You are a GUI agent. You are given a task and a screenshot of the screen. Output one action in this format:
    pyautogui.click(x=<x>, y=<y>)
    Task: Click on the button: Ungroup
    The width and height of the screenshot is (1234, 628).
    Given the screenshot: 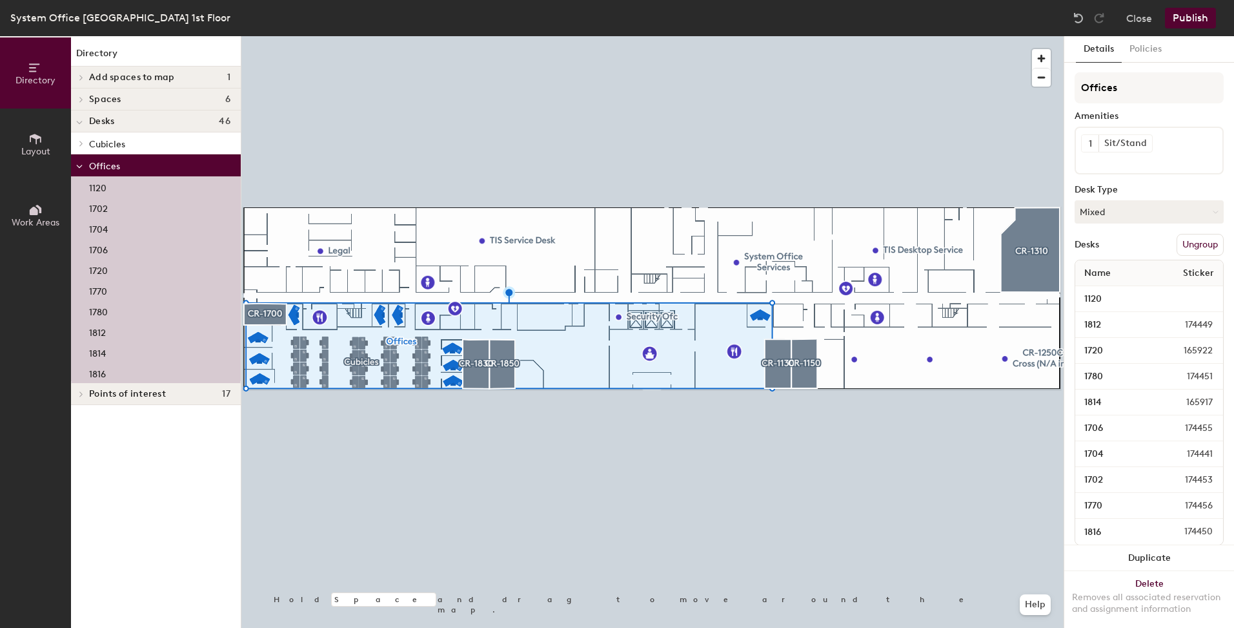 What is the action you would take?
    pyautogui.click(x=1200, y=245)
    